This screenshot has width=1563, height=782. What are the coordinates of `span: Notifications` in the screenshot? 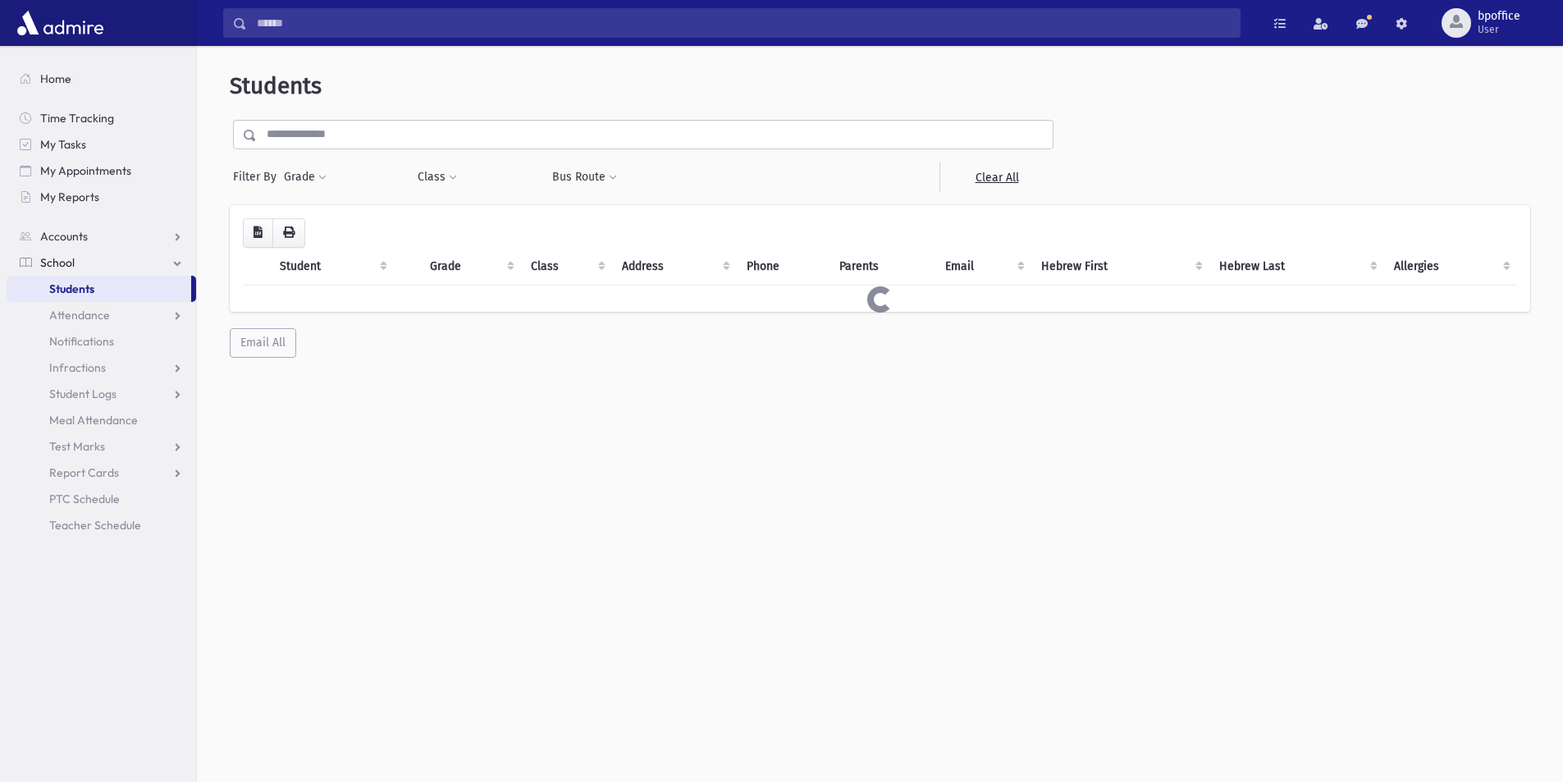 It's located at (81, 341).